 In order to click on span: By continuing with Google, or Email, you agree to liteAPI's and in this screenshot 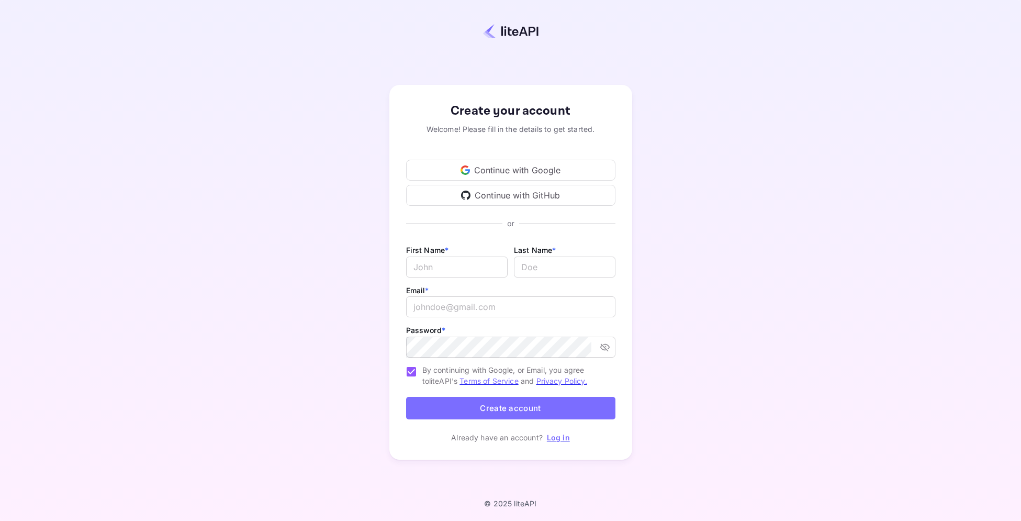, I will do `click(515, 375)`.